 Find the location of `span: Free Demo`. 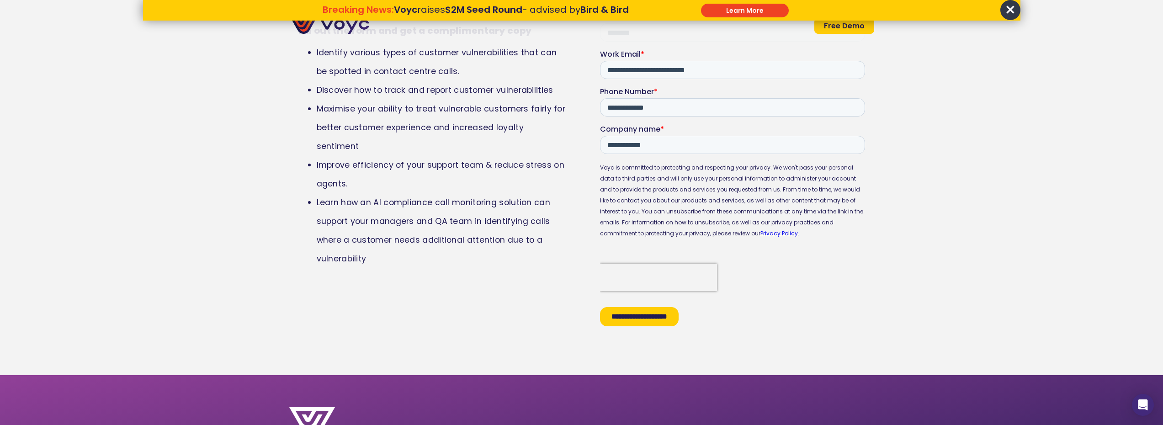

span: Free Demo is located at coordinates (844, 26).